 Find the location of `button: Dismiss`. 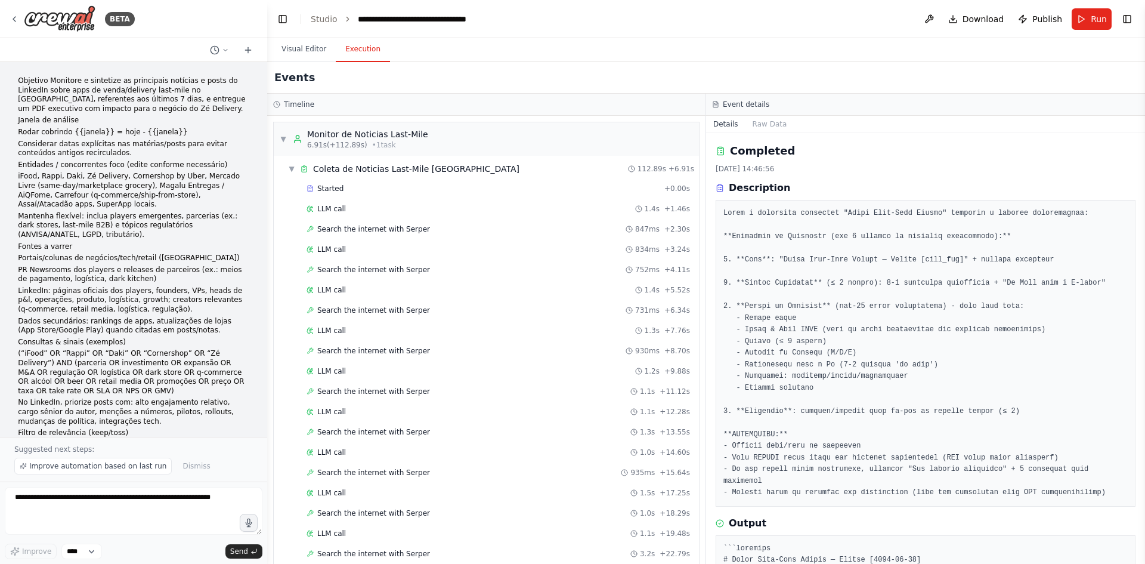

button: Dismiss is located at coordinates (196, 466).